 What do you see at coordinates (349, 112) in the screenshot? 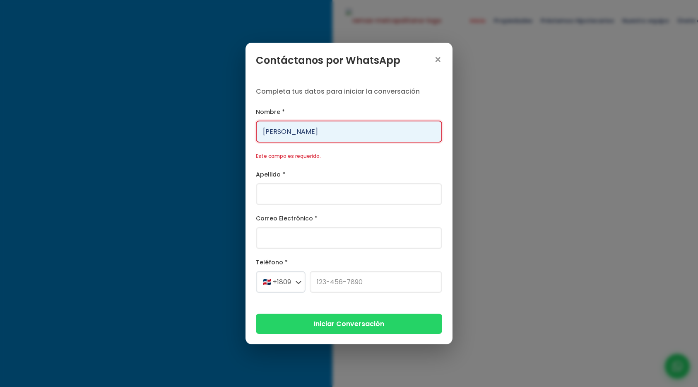
I see `label: Nombre *` at bounding box center [349, 112].